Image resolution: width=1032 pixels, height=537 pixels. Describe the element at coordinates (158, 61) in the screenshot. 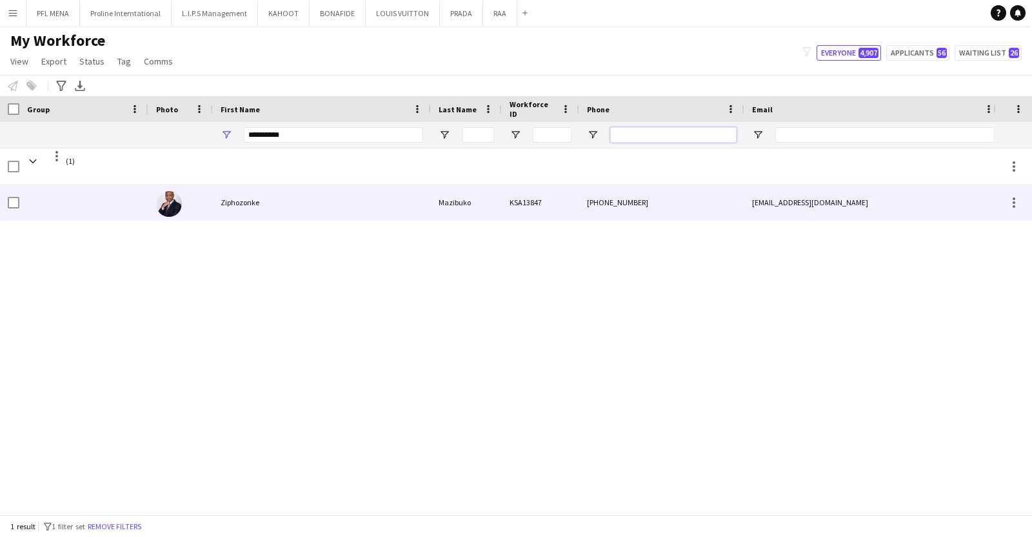

I see `span: Comms` at that location.